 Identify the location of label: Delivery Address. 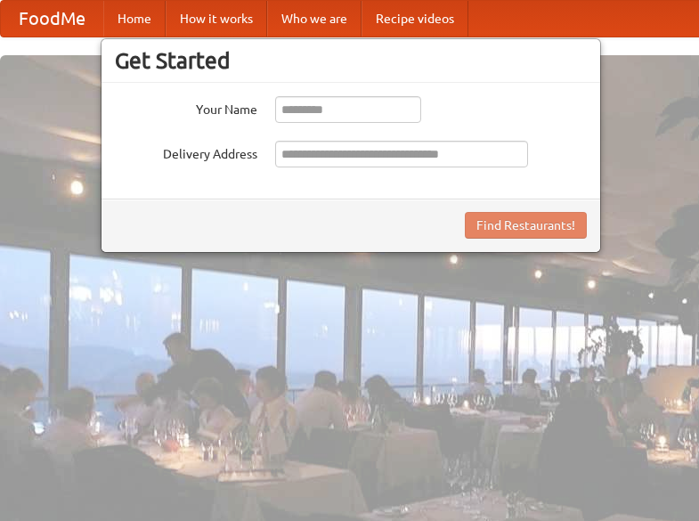
(186, 151).